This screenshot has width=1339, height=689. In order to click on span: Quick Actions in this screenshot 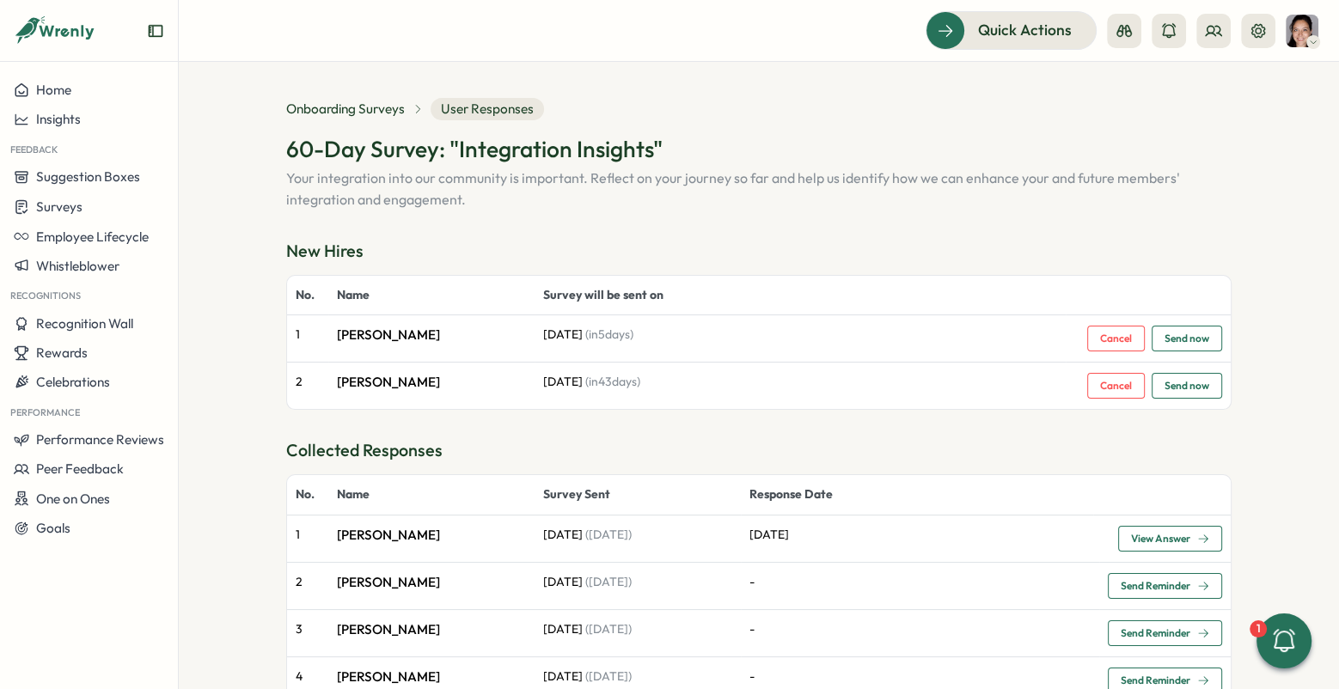, I will do `click(1024, 30)`.